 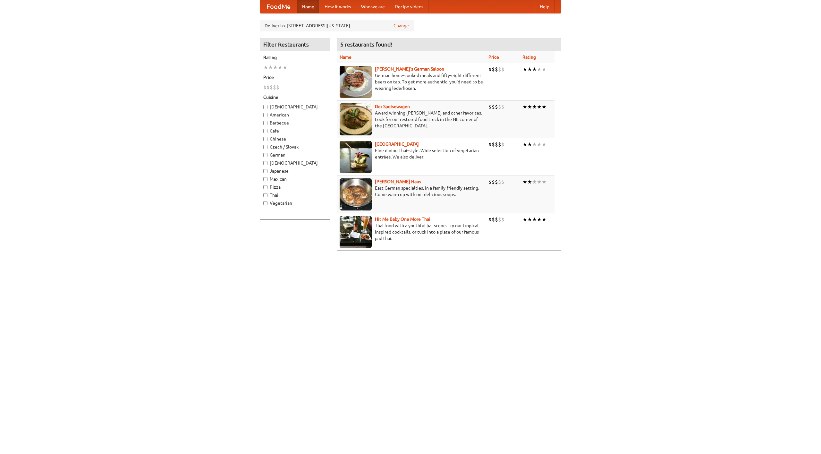 I want to click on input: Japanese, so click(x=265, y=171).